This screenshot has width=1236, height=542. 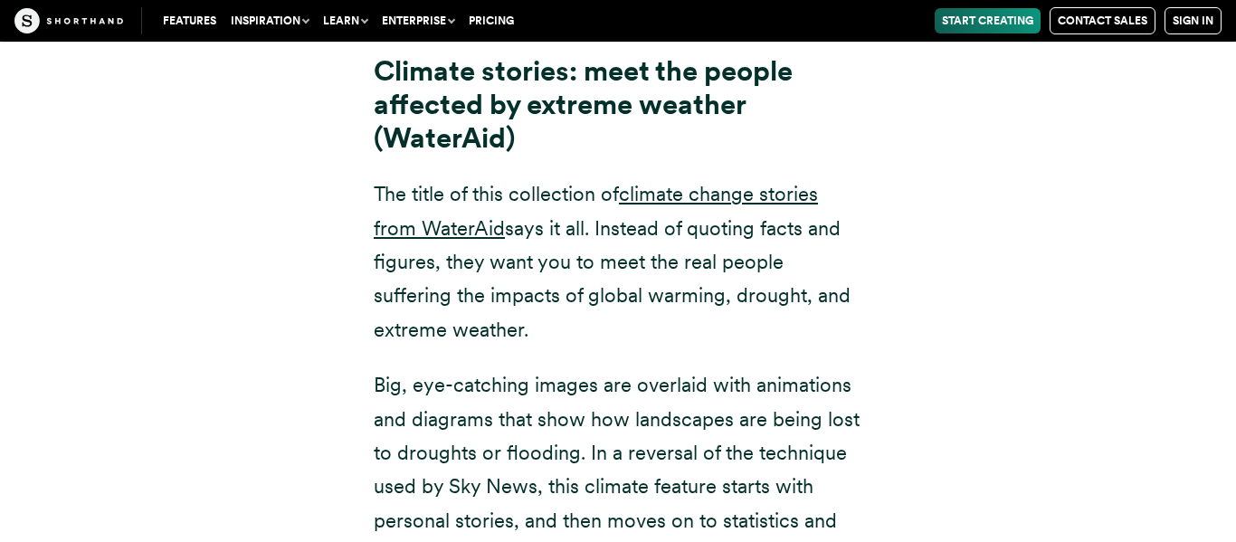 What do you see at coordinates (418, 21) in the screenshot?
I see `button: Enterprise` at bounding box center [418, 21].